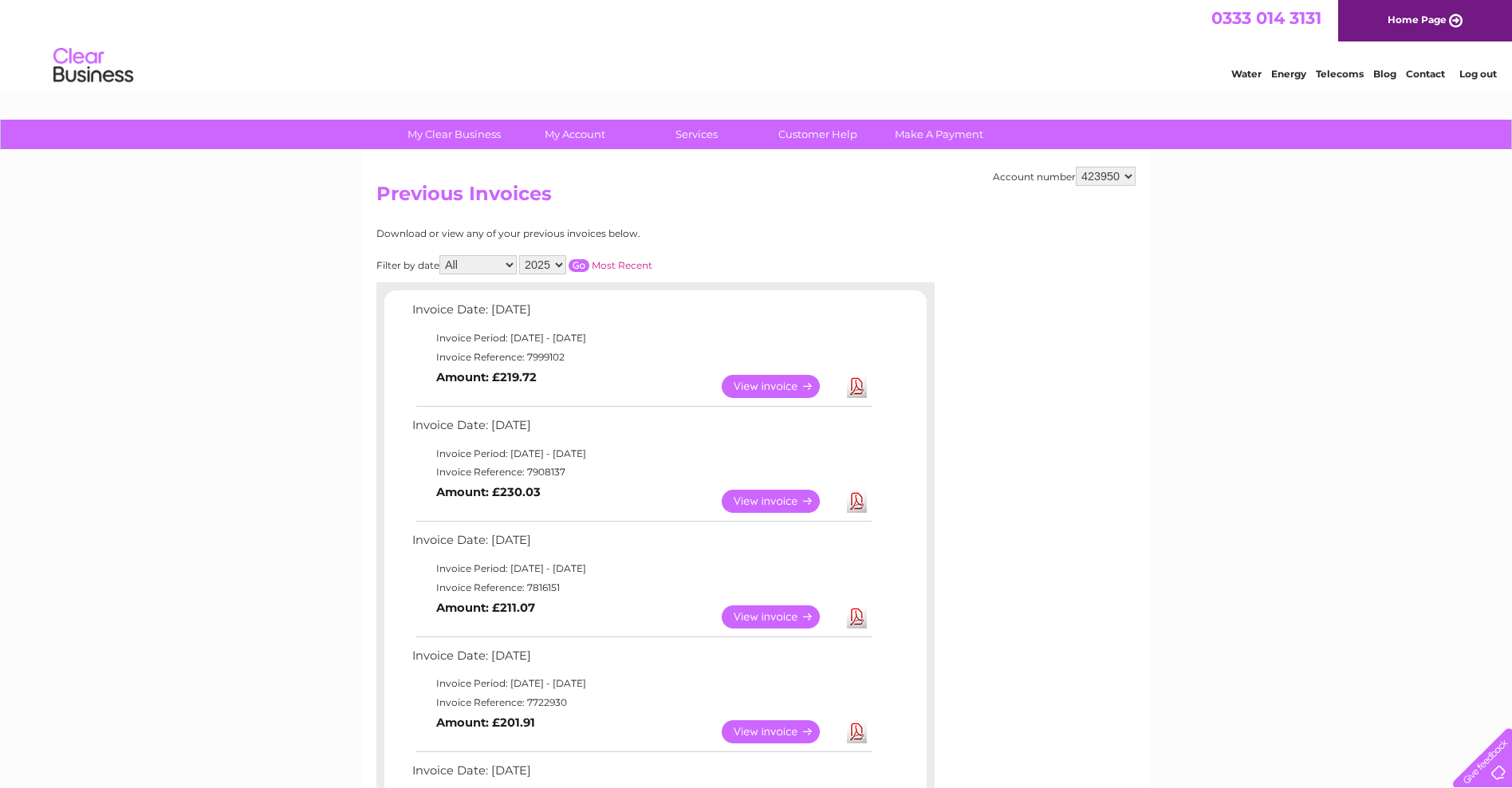  What do you see at coordinates (1063, 176) in the screenshot?
I see `div: Account number` at bounding box center [1063, 176].